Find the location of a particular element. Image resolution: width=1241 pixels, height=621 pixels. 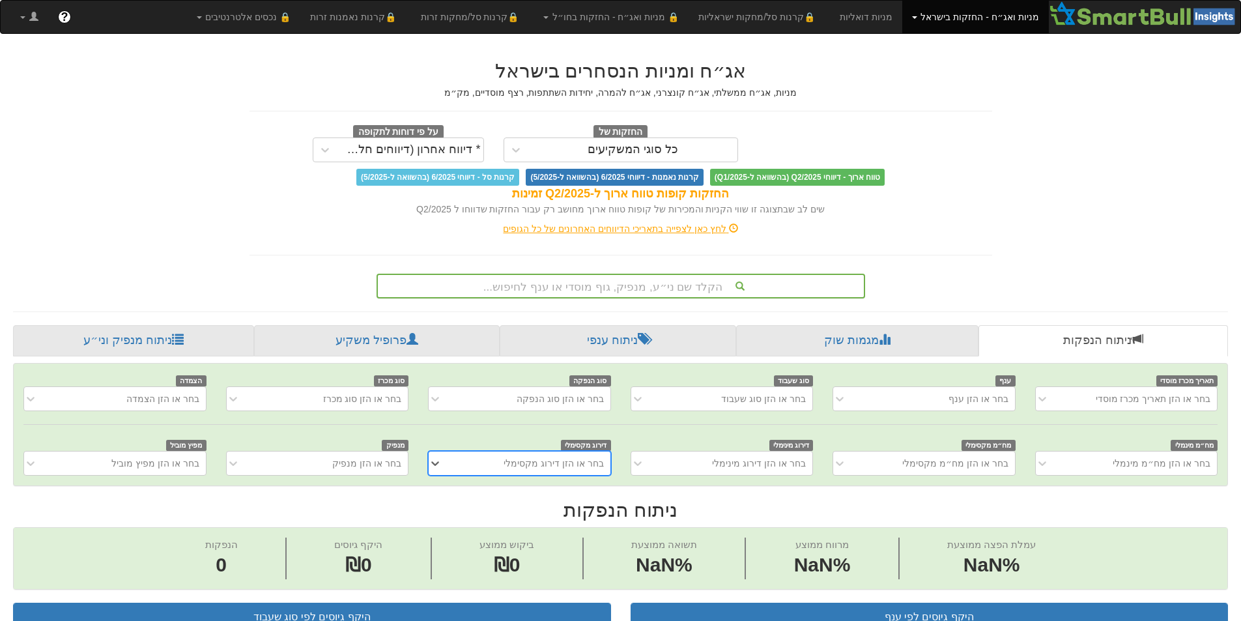

span: מח״מ מקסימלי is located at coordinates (988, 445).